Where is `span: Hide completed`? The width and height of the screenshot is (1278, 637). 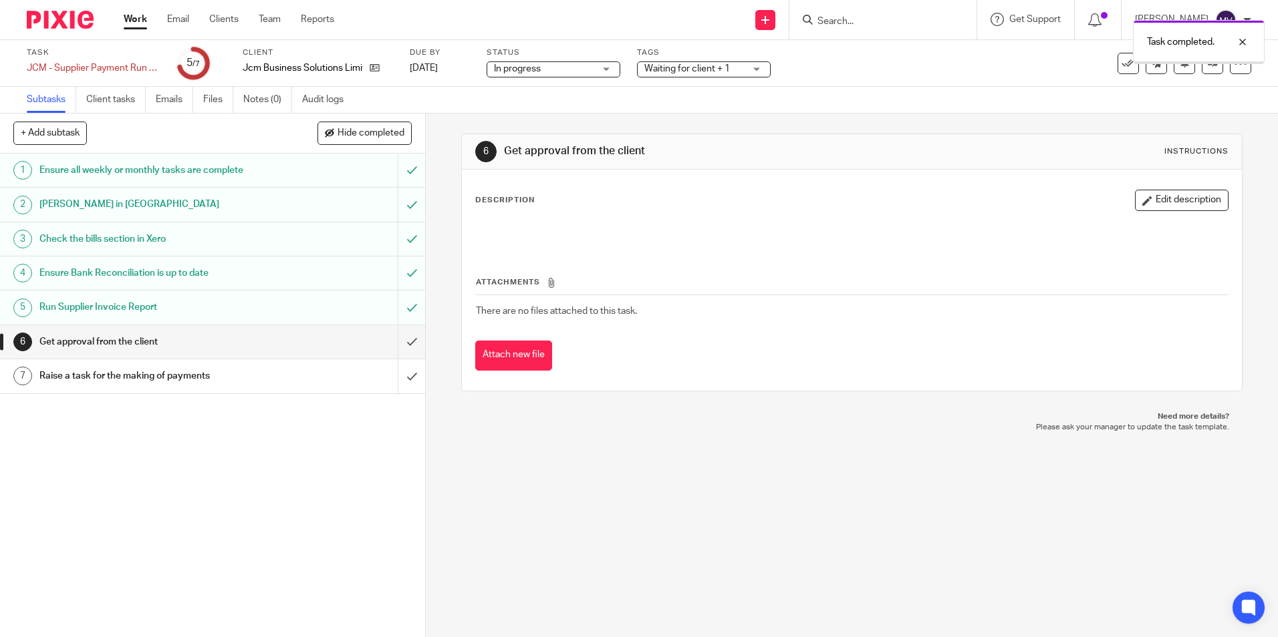 span: Hide completed is located at coordinates (371, 134).